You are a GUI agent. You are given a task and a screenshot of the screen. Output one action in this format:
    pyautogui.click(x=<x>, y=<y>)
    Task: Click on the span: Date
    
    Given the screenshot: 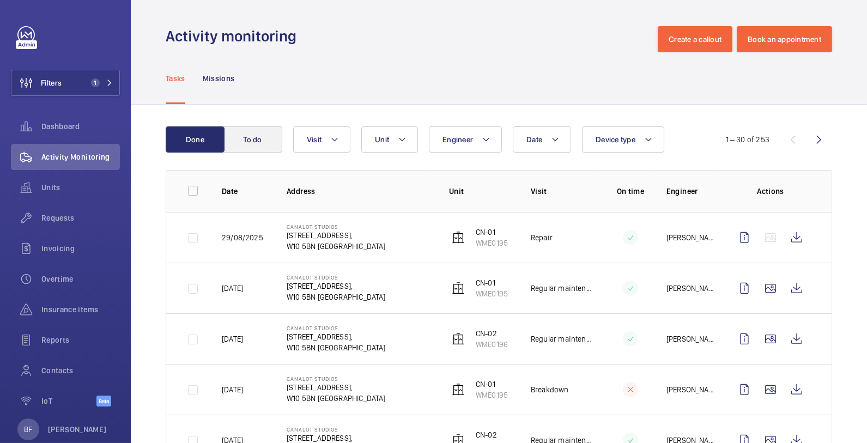 What is the action you would take?
    pyautogui.click(x=534, y=140)
    